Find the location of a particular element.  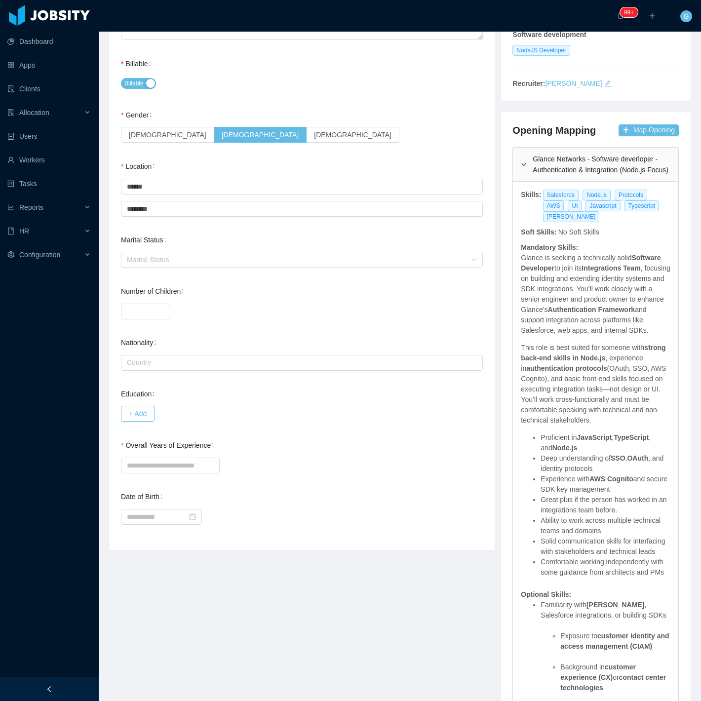

strong: authentication protocols is located at coordinates (567, 368).